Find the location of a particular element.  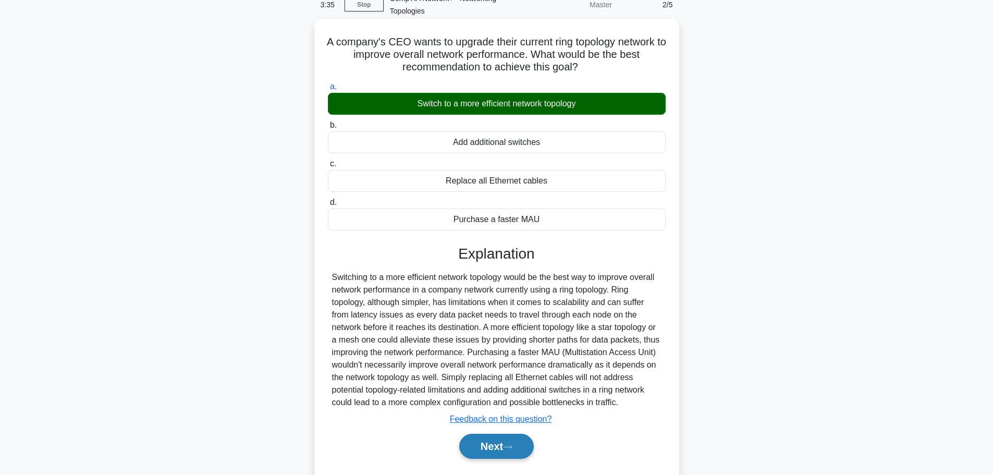

span: d. is located at coordinates (333, 202).